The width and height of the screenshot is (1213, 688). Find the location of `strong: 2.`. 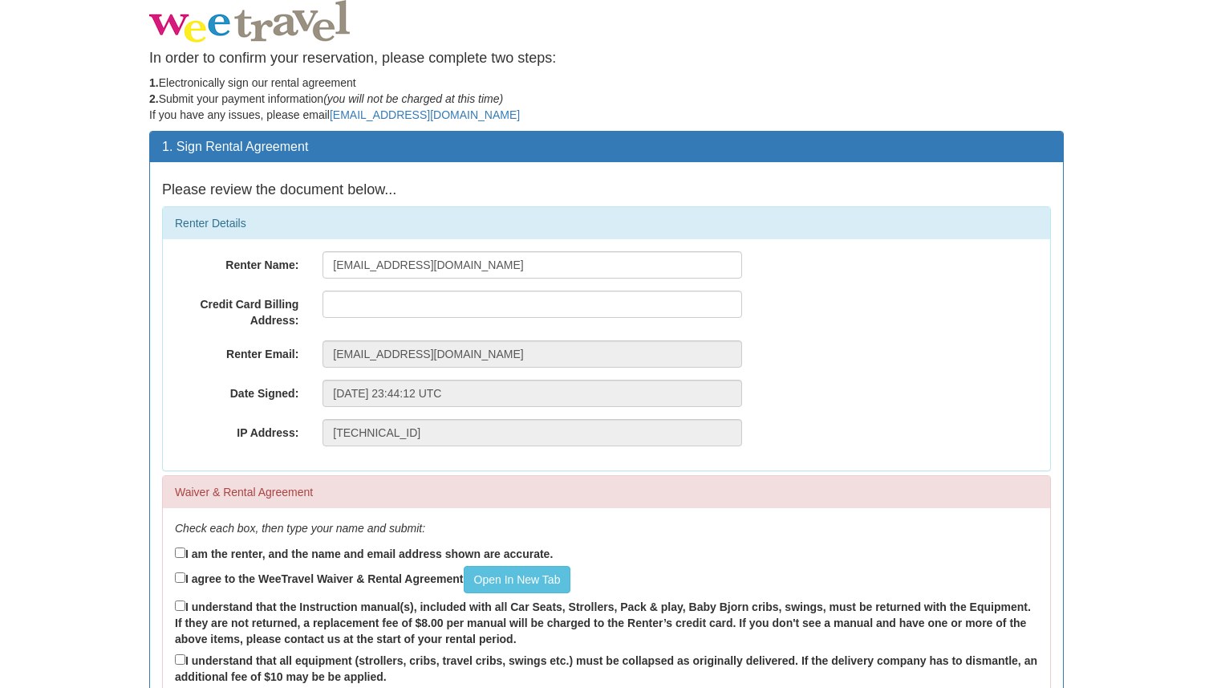

strong: 2. is located at coordinates (154, 99).